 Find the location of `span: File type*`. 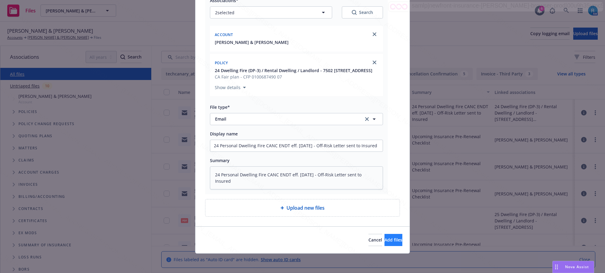

span: File type* is located at coordinates (220, 107).